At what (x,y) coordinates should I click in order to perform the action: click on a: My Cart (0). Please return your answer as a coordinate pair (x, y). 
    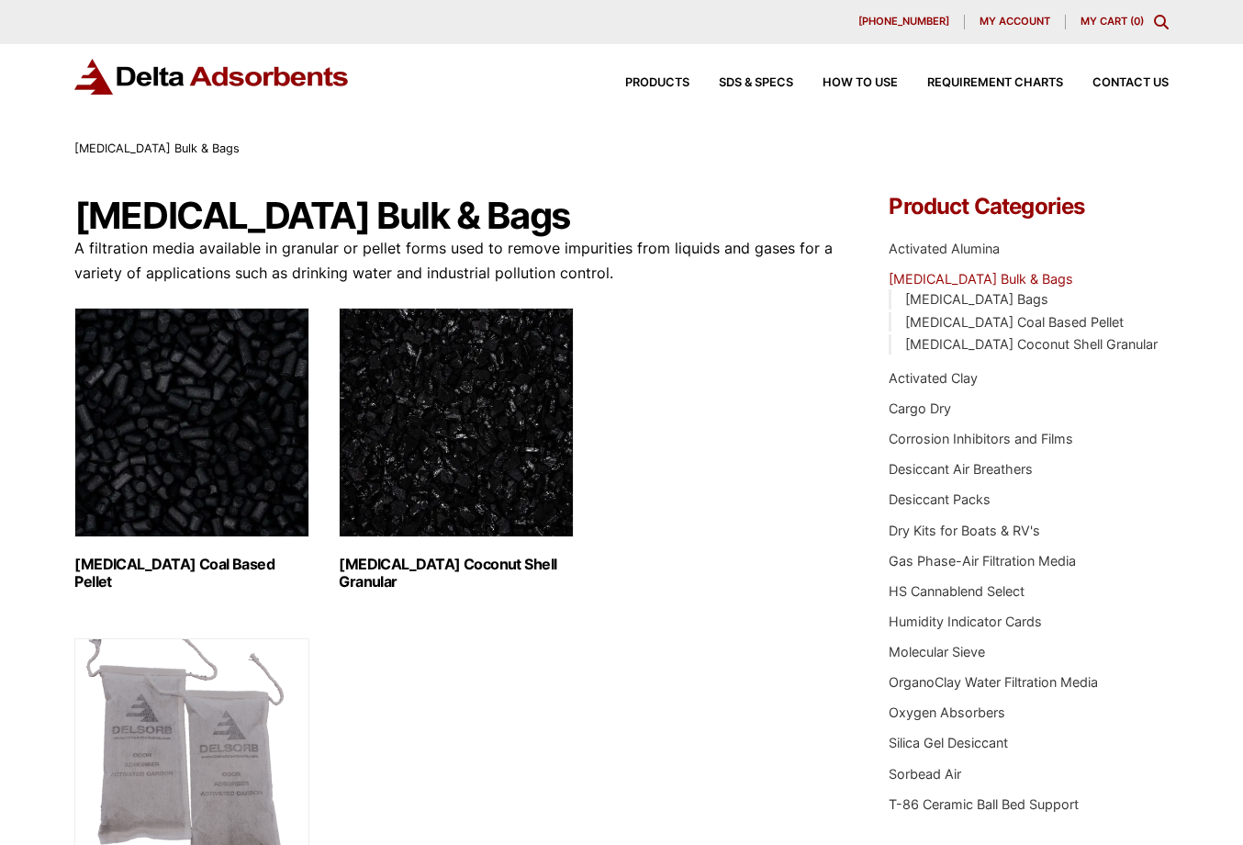
    Looking at the image, I should click on (1112, 21).